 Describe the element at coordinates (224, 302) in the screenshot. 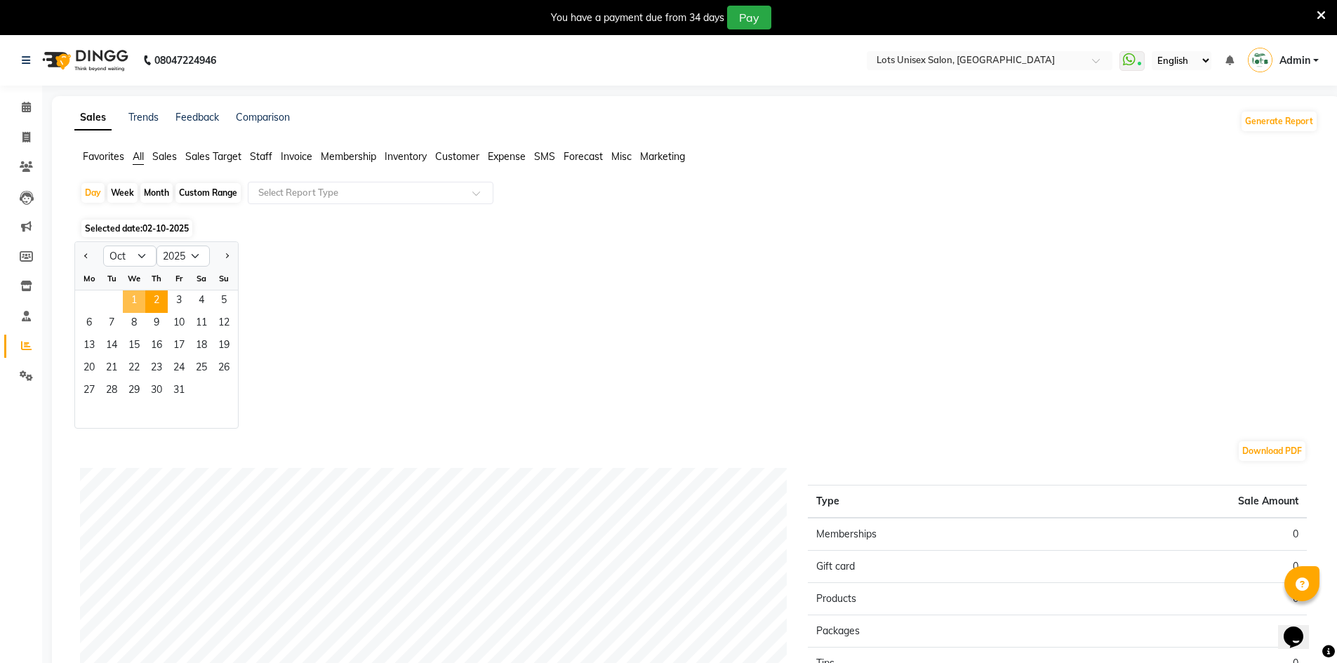

I see `div: Sunday, October 5, 2025` at that location.